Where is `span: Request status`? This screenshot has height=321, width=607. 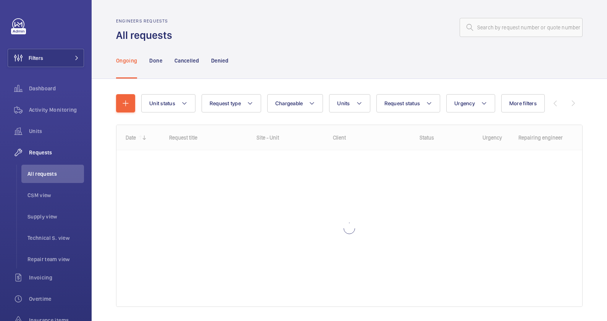
span: Request status is located at coordinates (402, 103).